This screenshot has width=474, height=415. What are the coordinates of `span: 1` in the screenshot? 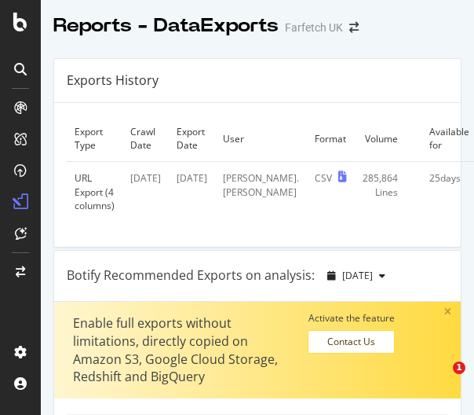 It's located at (459, 368).